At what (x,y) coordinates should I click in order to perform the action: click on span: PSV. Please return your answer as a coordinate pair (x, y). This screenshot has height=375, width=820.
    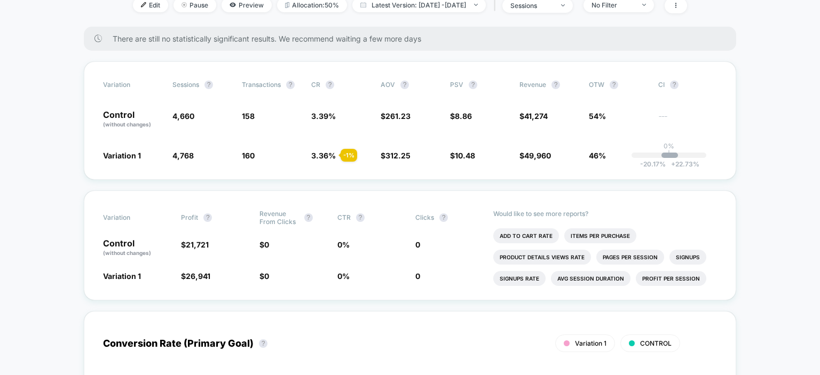
    Looking at the image, I should click on (456, 84).